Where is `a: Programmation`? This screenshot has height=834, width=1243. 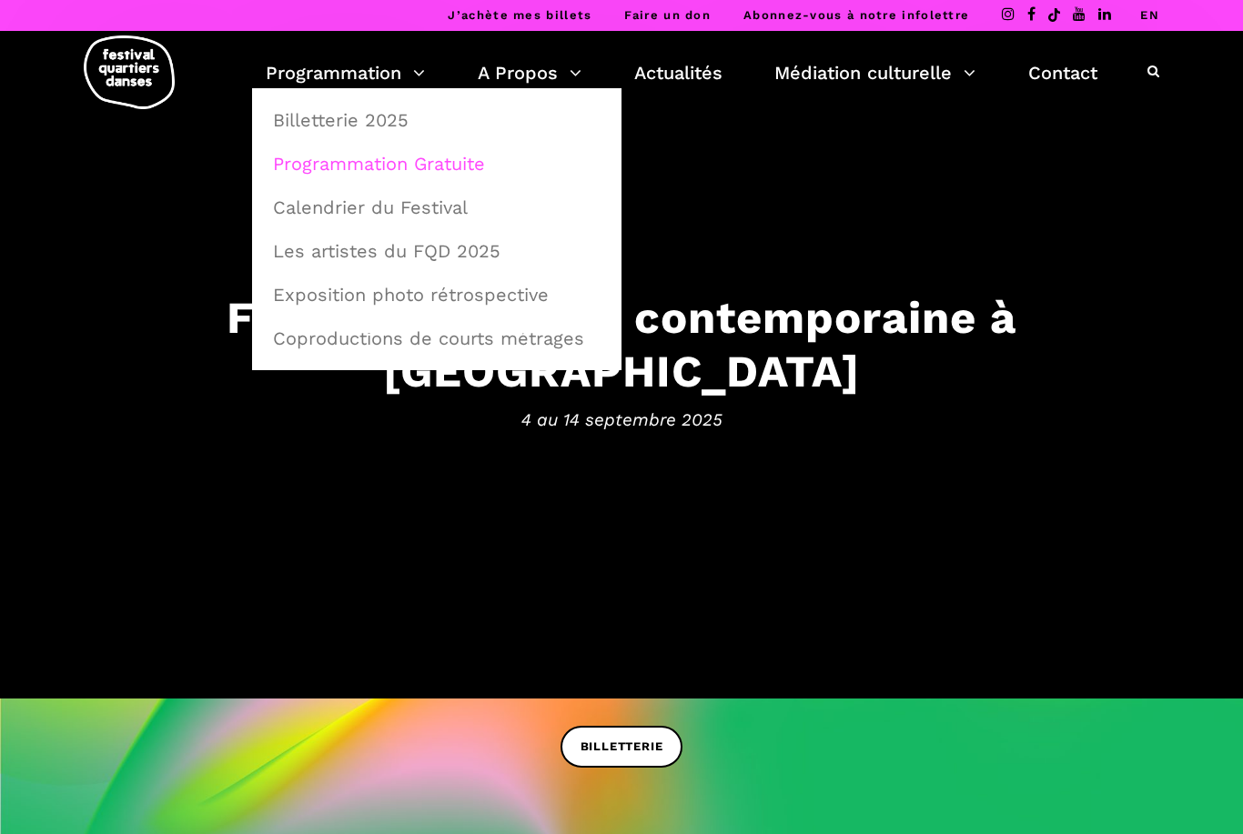
a: Programmation is located at coordinates (345, 73).